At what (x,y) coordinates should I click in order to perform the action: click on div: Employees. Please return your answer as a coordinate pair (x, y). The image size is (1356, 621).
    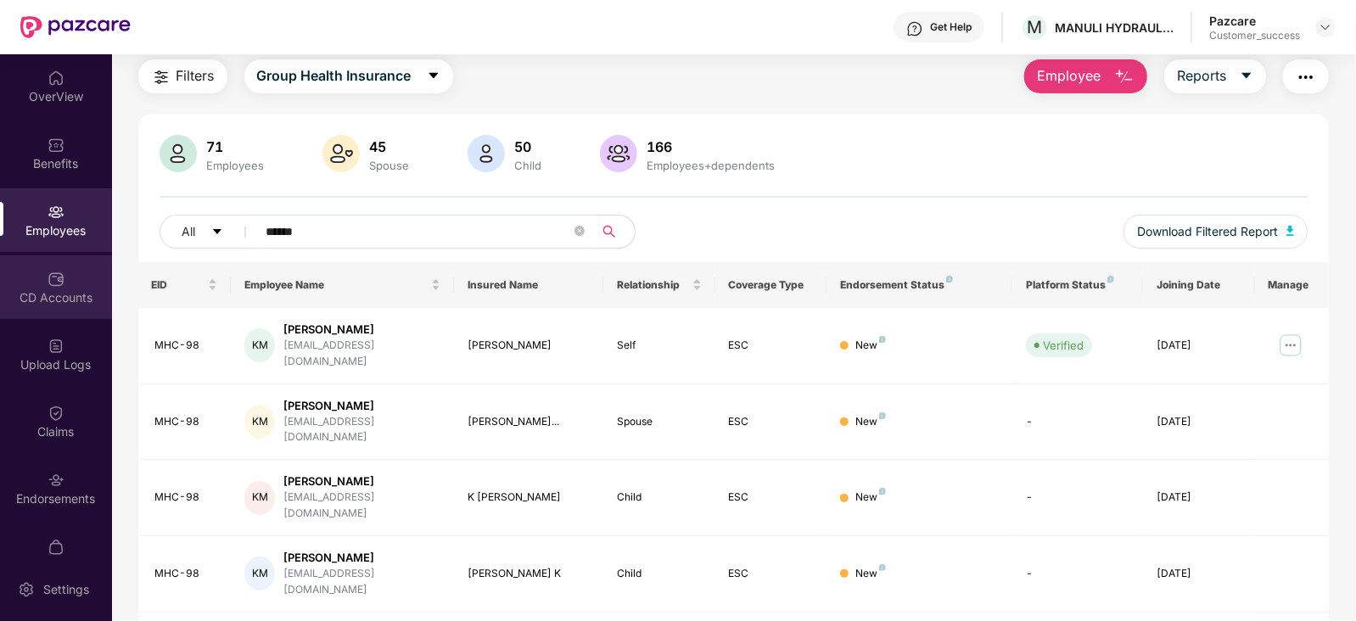
    Looking at the image, I should click on (236, 166).